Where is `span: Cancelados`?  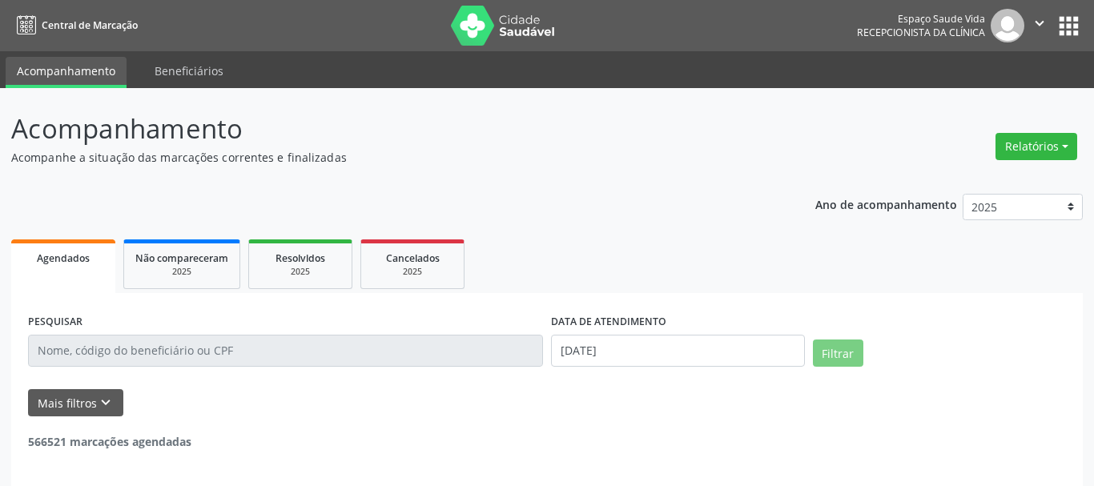
span: Cancelados is located at coordinates (412, 258).